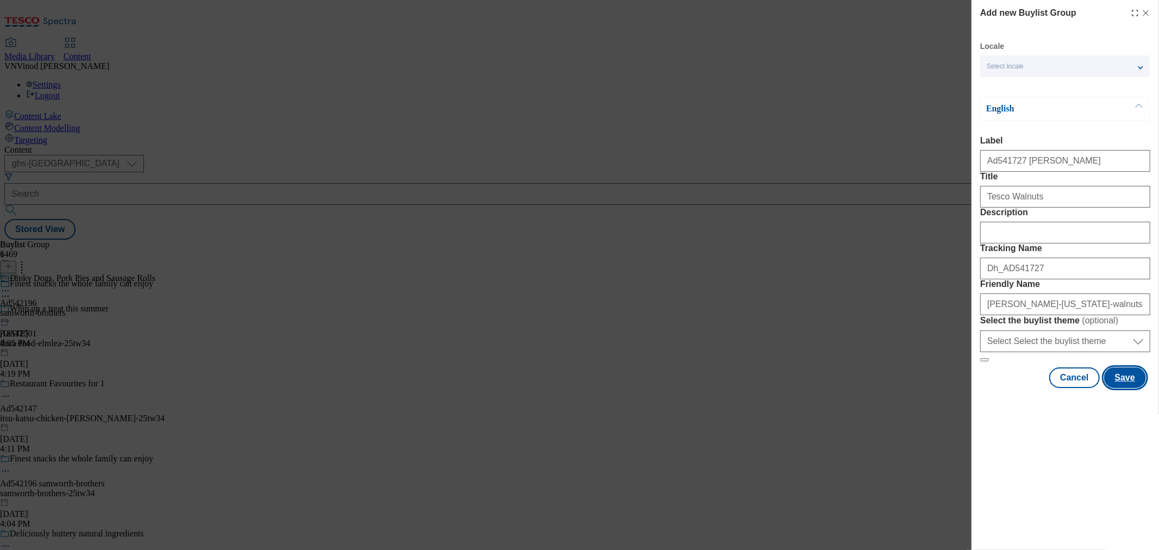 This screenshot has height=550, width=1159. Describe the element at coordinates (1065, 161) in the screenshot. I see `input: Enter Label` at that location.